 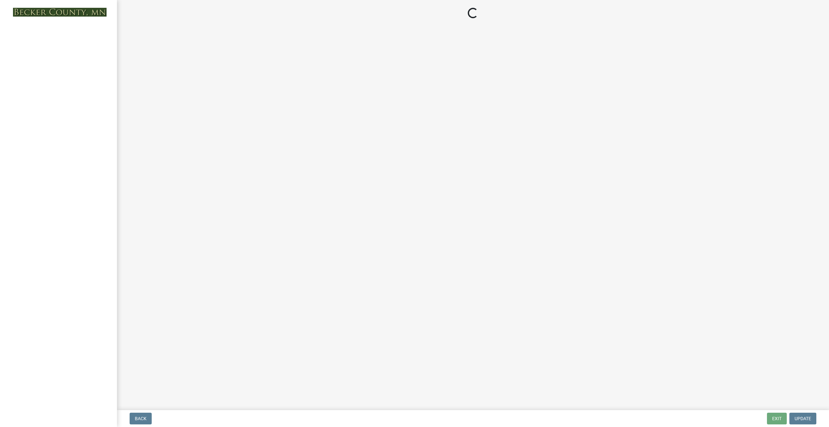 I want to click on button: Exit, so click(x=777, y=419).